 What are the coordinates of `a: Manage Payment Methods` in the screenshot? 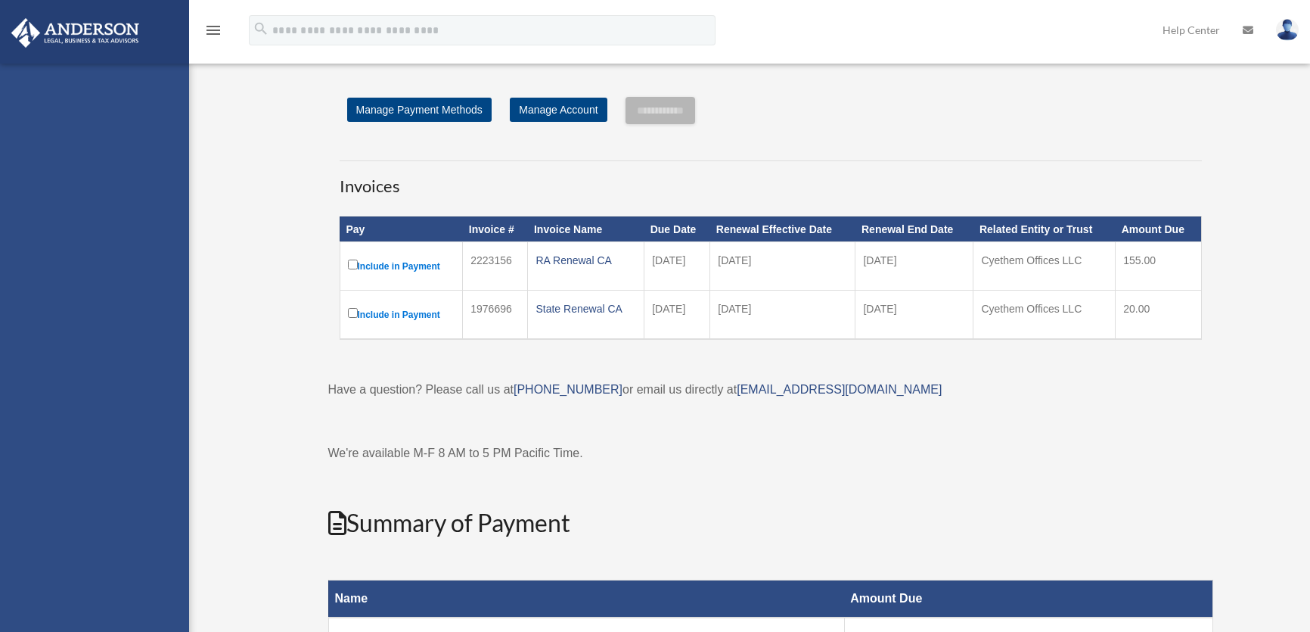 It's located at (419, 110).